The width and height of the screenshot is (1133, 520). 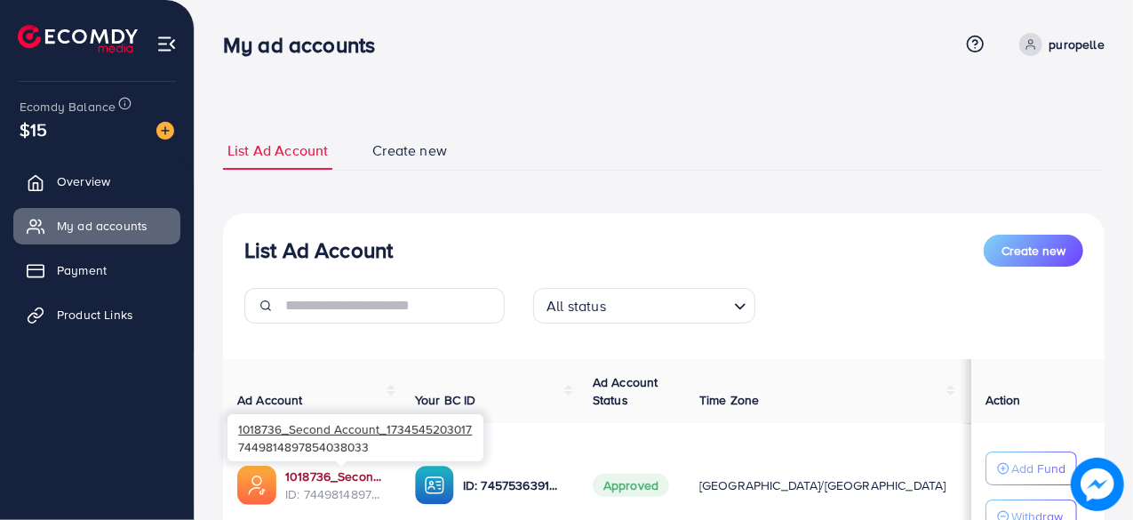 I want to click on span: Product Links, so click(x=95, y=315).